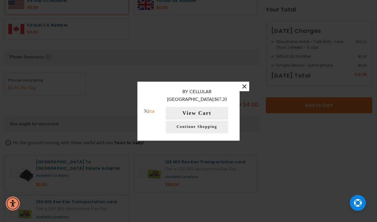 This screenshot has width=377, height=222. Describe the element at coordinates (197, 127) in the screenshot. I see `a: Continue Shopping` at that location.